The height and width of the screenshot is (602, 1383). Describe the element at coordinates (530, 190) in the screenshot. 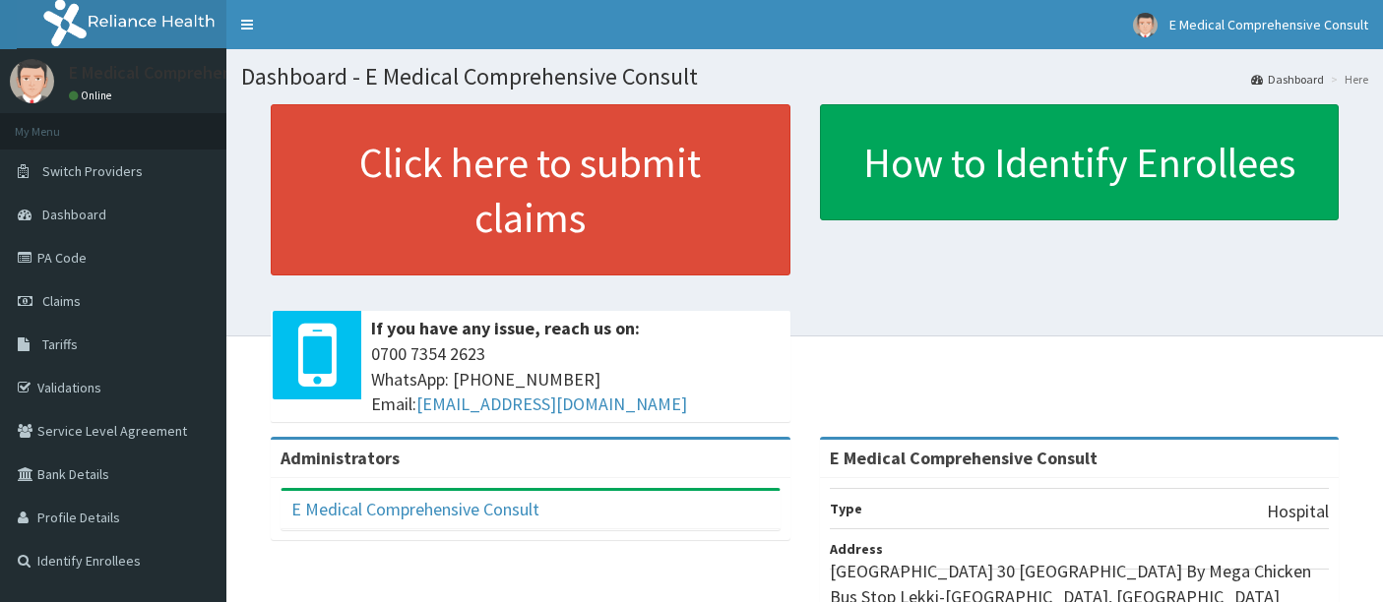

I see `a: Click here to submit claims` at that location.